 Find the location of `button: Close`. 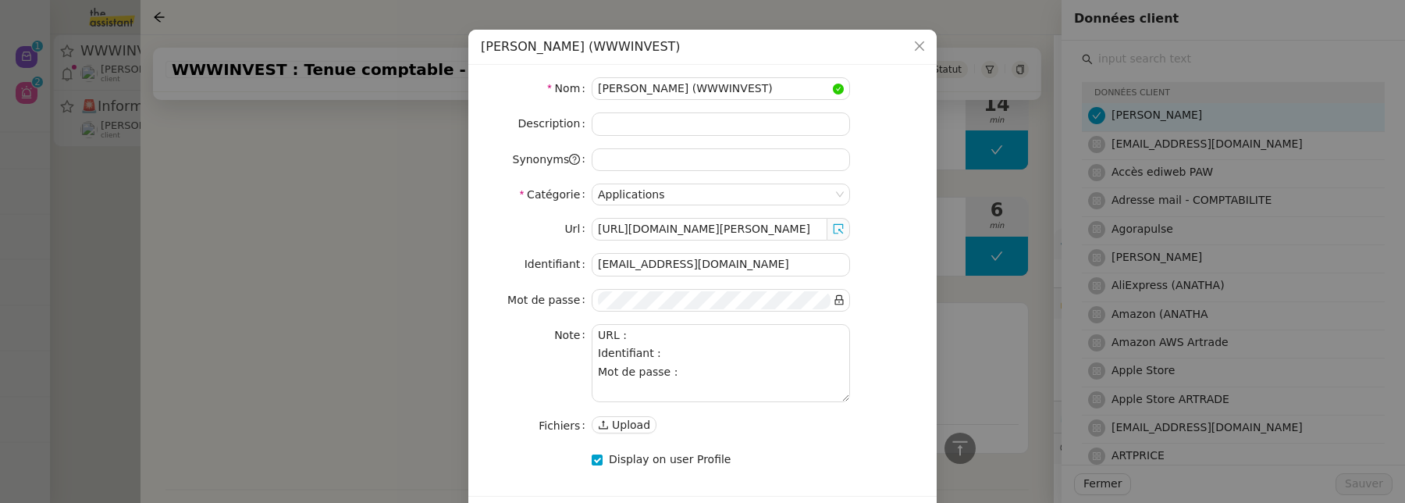

button: Close is located at coordinates (920, 47).